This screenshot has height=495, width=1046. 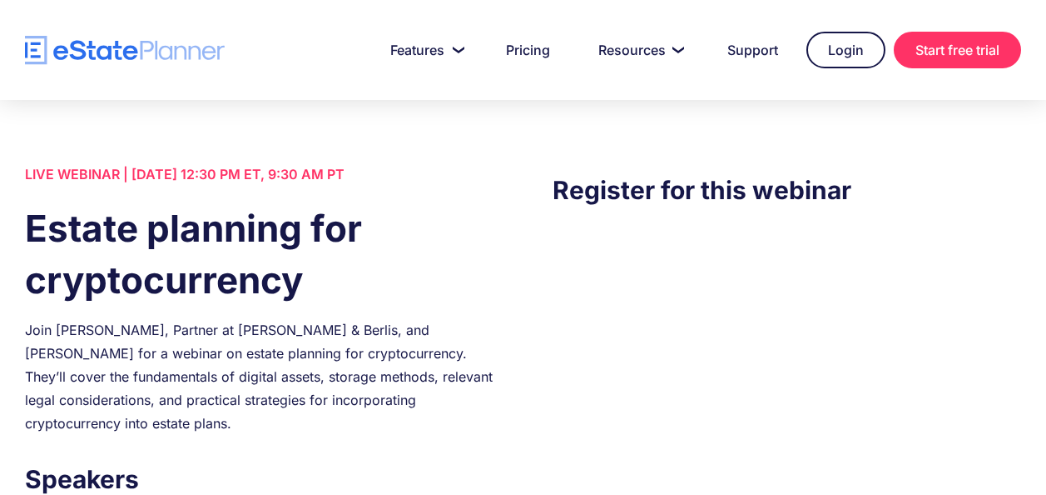 I want to click on a: Support, so click(x=753, y=50).